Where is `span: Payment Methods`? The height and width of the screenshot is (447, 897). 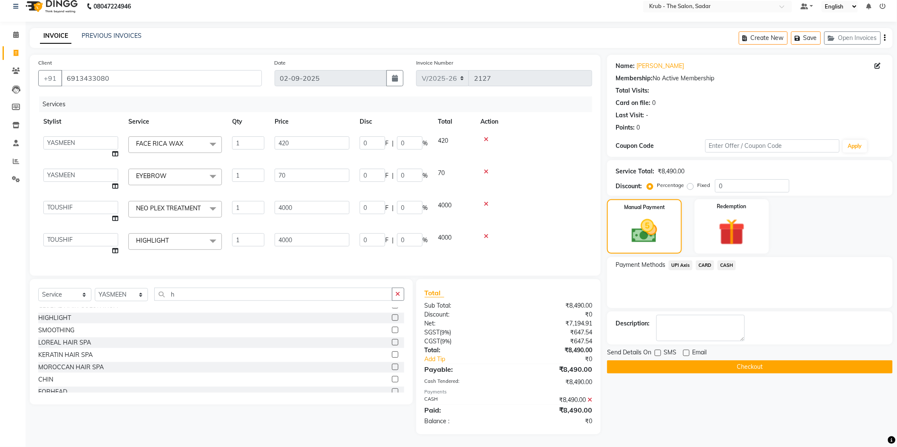 span: Payment Methods is located at coordinates (640, 265).